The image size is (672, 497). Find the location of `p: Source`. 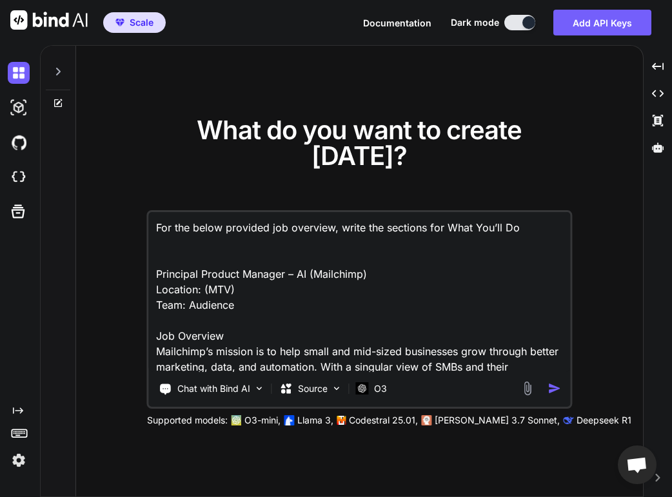

p: Source is located at coordinates (313, 389).